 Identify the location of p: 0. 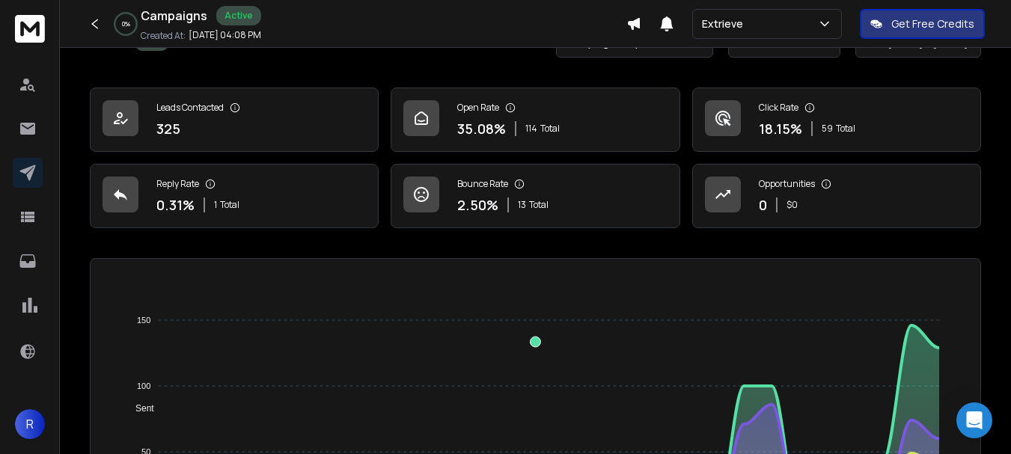
(762, 205).